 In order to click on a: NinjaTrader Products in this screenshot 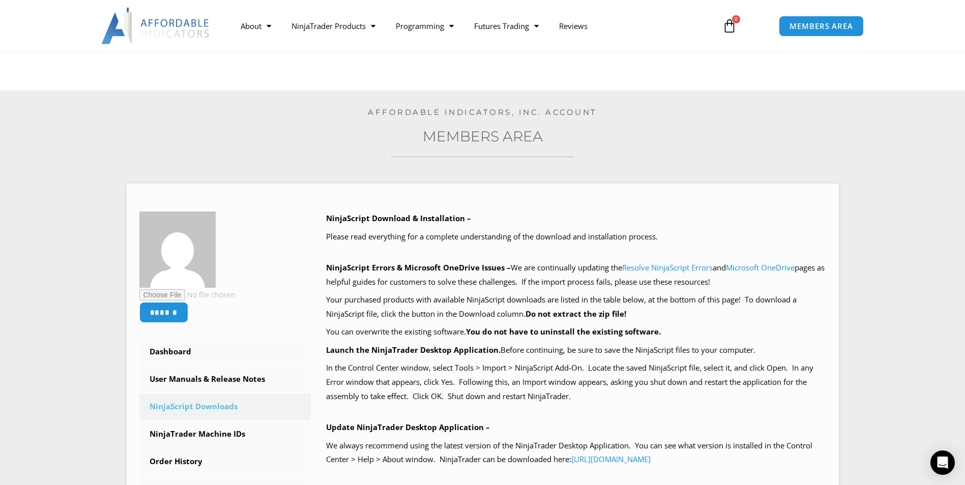, I will do `click(333, 26)`.